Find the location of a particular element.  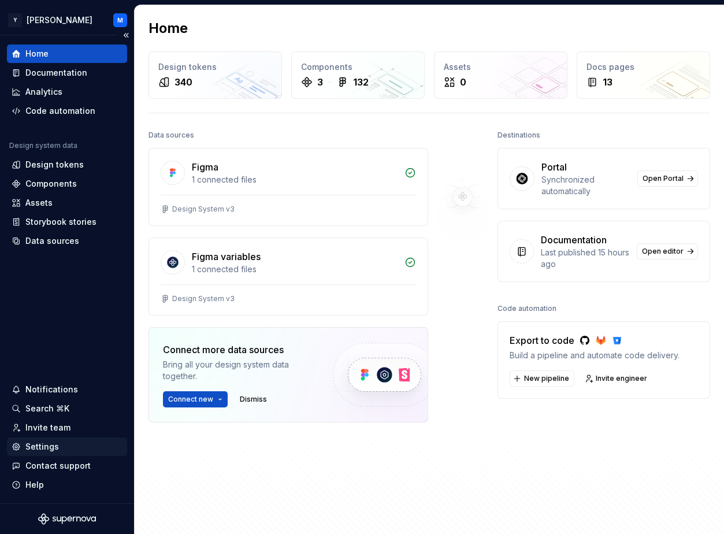

h2: Home is located at coordinates (168, 28).